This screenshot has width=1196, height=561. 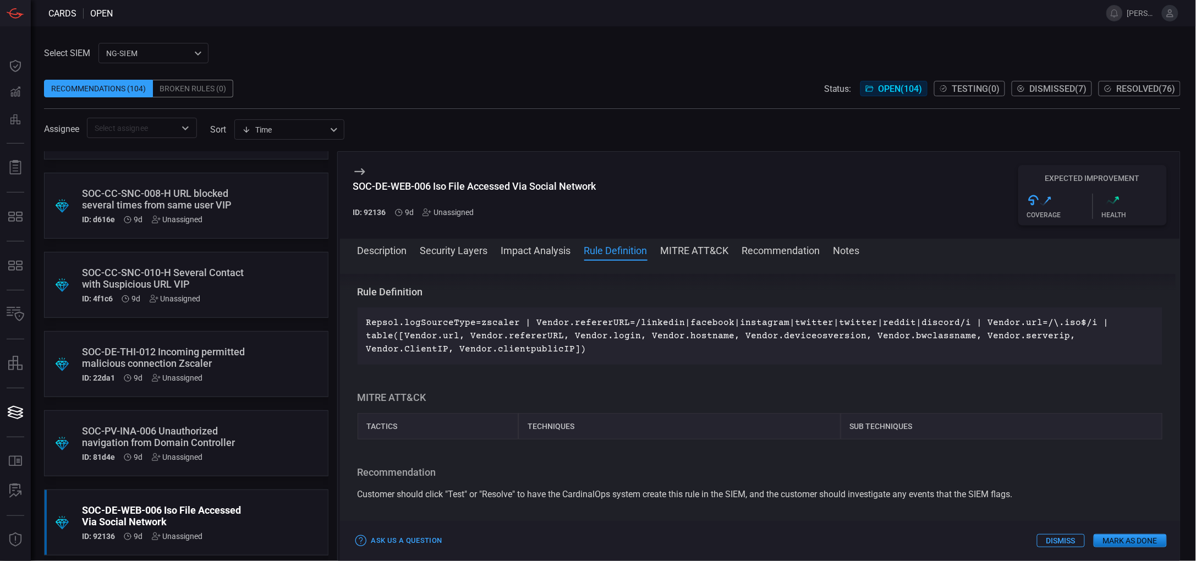 I want to click on div: SOC-PV-INA-006 Unauthorized navigation from Domain Controller, so click(x=165, y=437).